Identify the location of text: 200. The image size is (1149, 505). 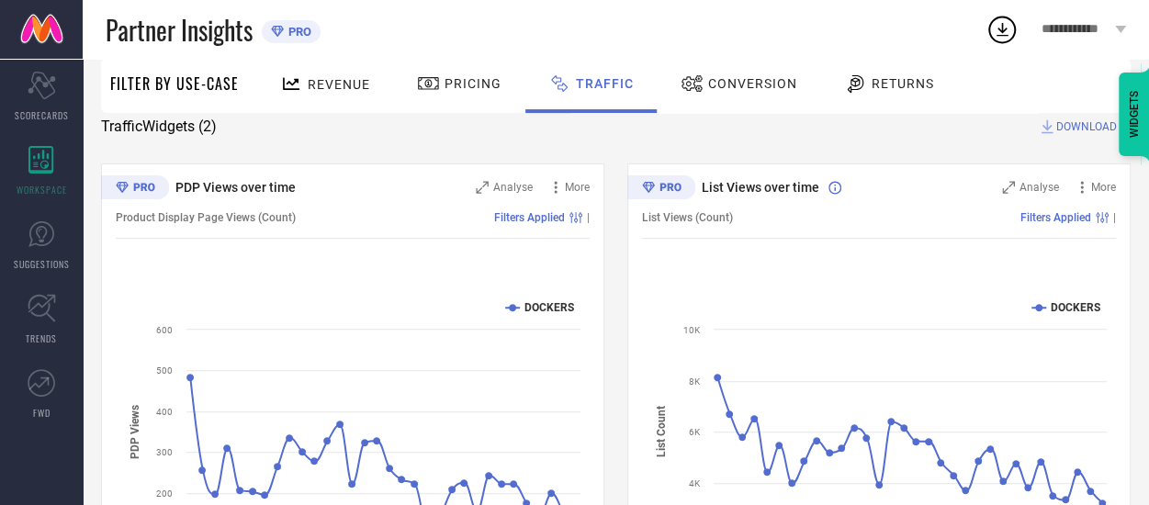
(164, 493).